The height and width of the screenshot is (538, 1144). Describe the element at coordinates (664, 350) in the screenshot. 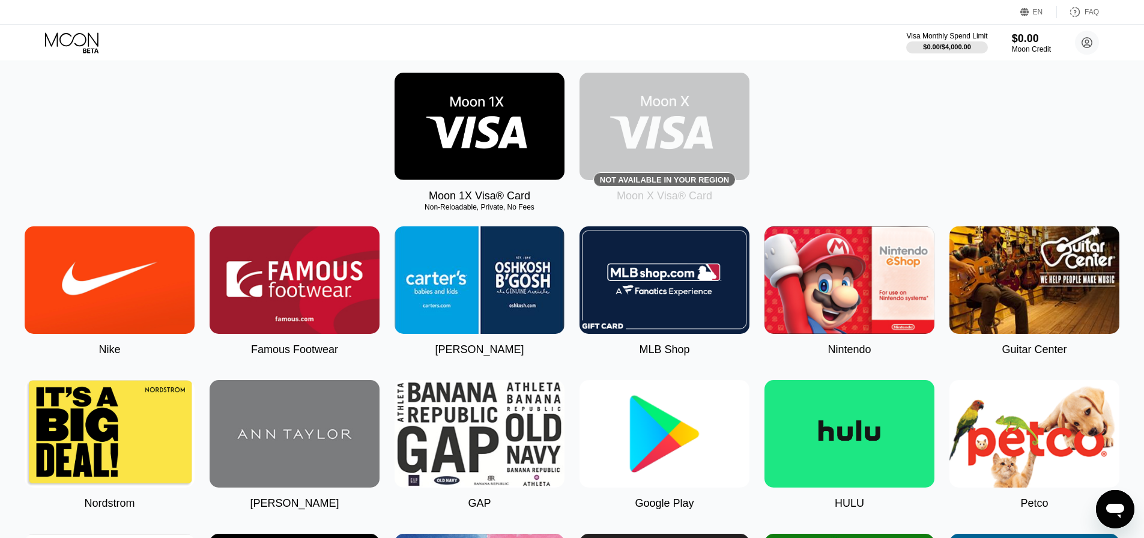

I see `div: MLB Shop` at that location.